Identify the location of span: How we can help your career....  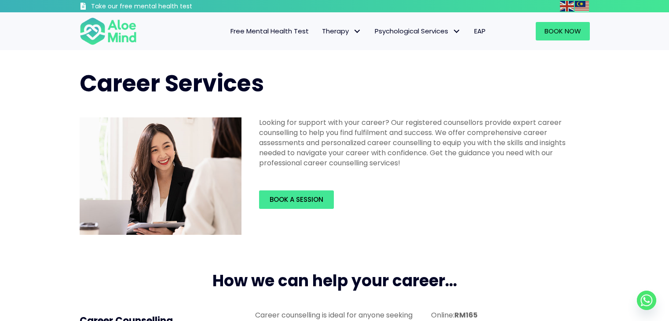
(335, 281).